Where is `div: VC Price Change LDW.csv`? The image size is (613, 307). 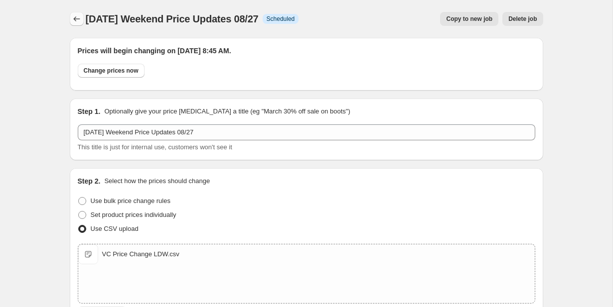
div: VC Price Change LDW.csv is located at coordinates (141, 255).